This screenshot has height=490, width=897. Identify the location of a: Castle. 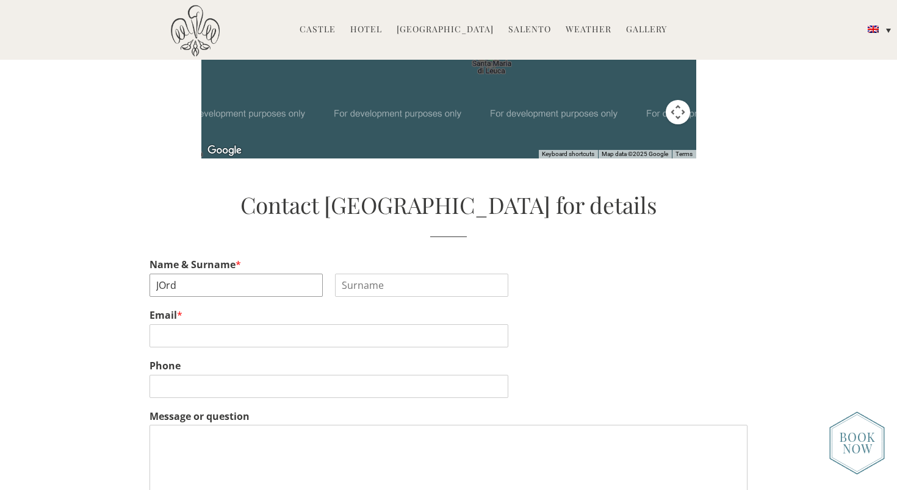
(317, 30).